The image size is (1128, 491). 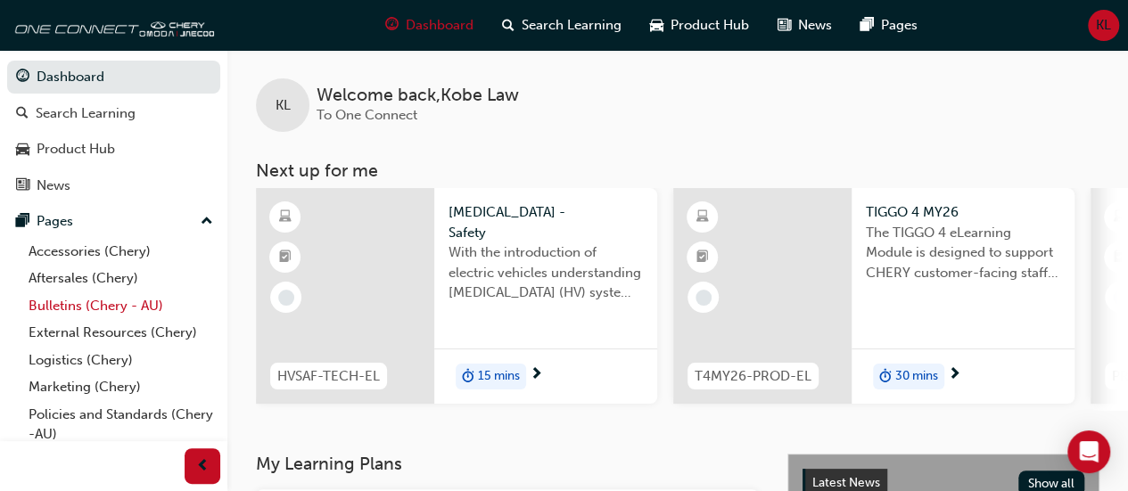 I want to click on a: Logistics (Chery), so click(x=120, y=360).